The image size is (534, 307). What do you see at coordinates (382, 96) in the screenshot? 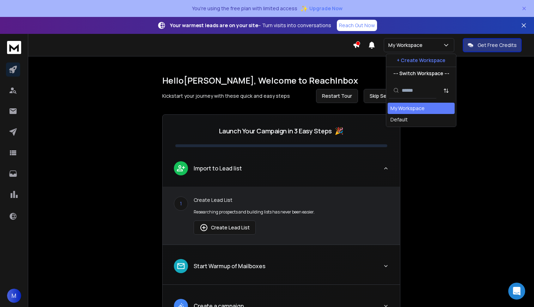
I see `span: Skip Setup` at bounding box center [382, 96].